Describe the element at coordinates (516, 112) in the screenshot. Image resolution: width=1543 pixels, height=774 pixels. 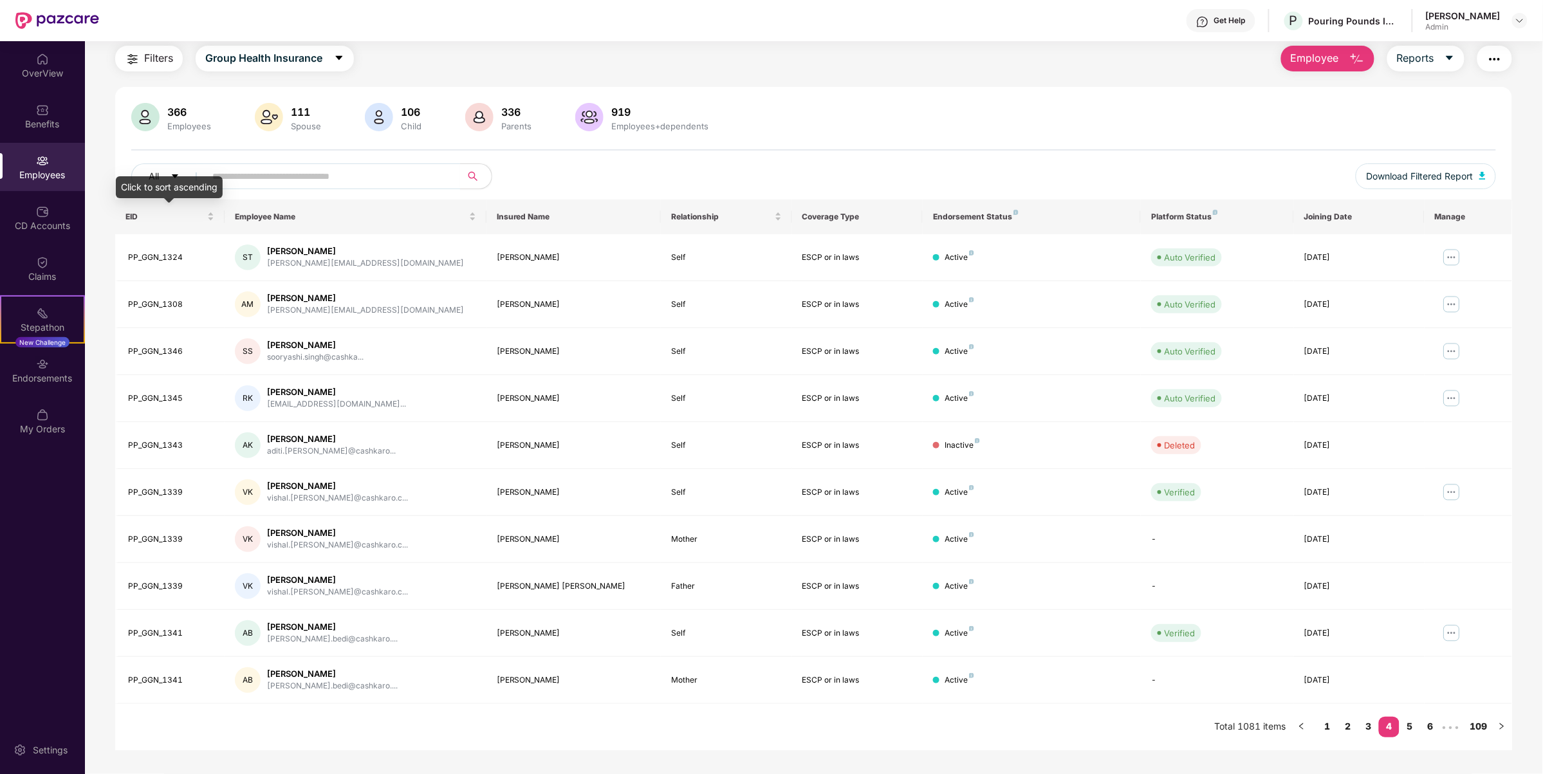
I see `div: 336` at that location.